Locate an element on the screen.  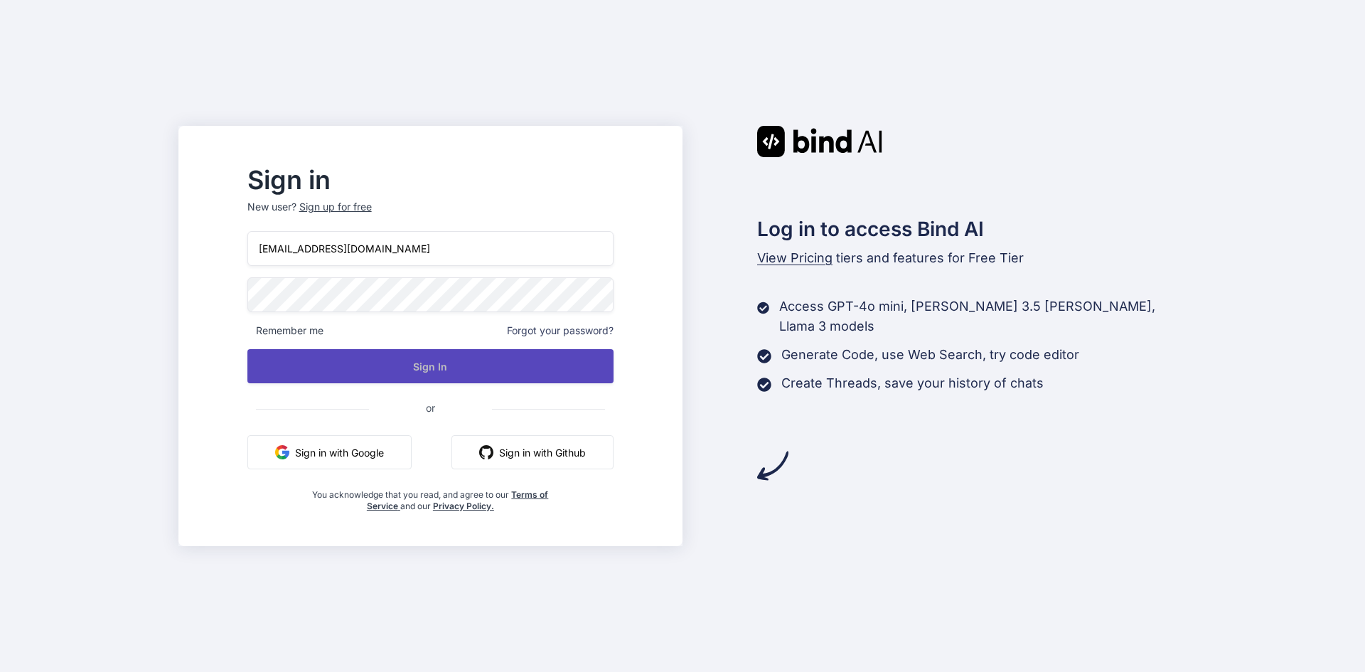
p: tiers and features for Free Tier is located at coordinates (972, 258).